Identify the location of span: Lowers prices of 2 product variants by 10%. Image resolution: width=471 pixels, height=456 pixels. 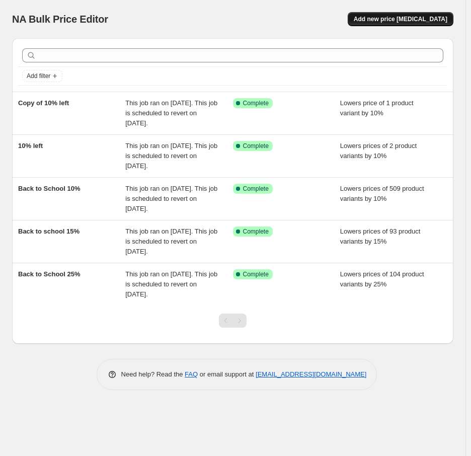
(378, 150).